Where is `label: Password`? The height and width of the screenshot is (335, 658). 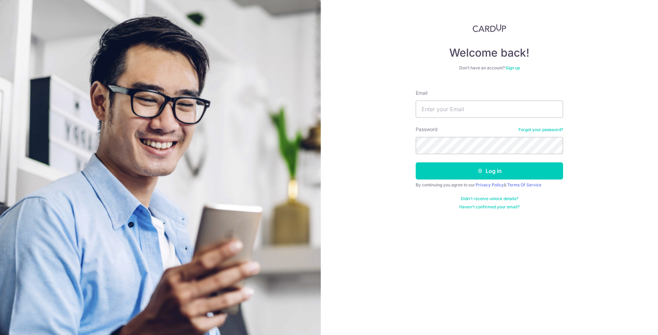
label: Password is located at coordinates (427, 129).